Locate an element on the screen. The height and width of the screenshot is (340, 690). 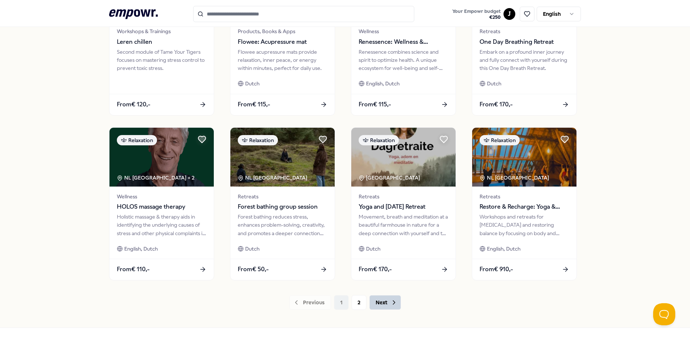
span: Renessence: Wellness & Mindfulness is located at coordinates (403, 42).